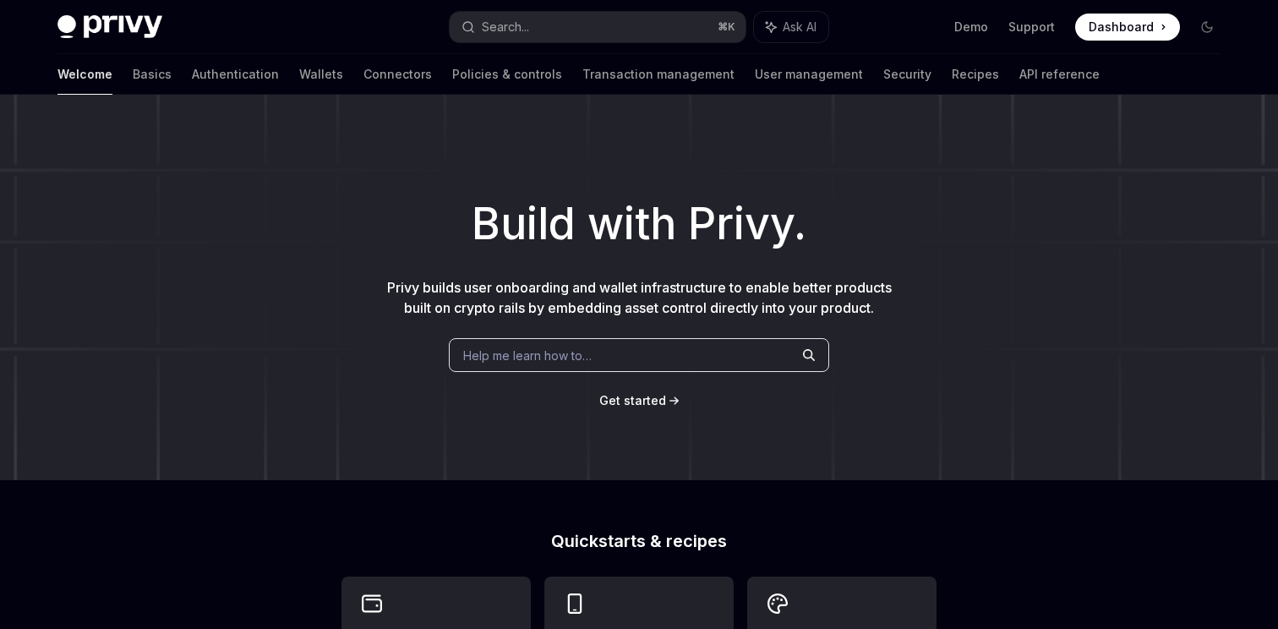  I want to click on a: Connectors, so click(397, 74).